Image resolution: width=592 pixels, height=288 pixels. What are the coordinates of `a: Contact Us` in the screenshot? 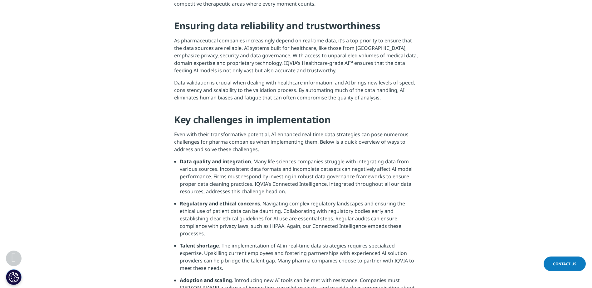 It's located at (564, 264).